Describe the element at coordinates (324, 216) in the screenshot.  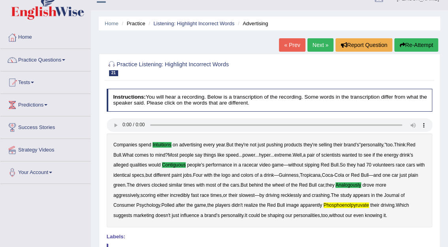
I see `b: too` at that location.